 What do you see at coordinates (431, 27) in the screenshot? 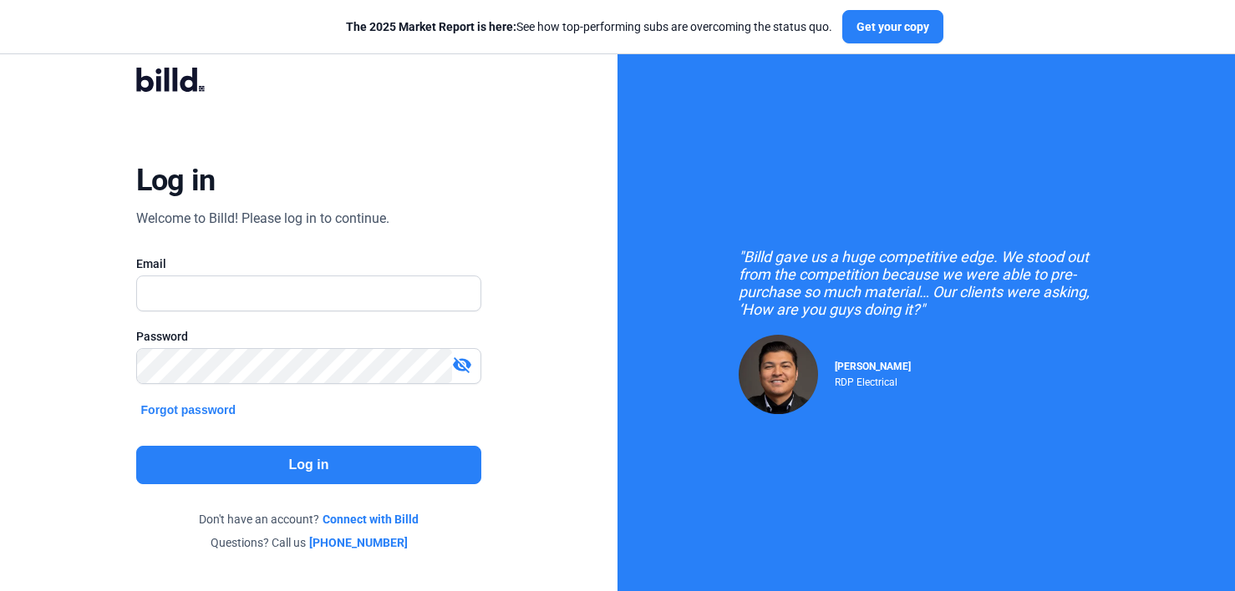
I see `span: The 2025 Market Report is here:` at bounding box center [431, 27].